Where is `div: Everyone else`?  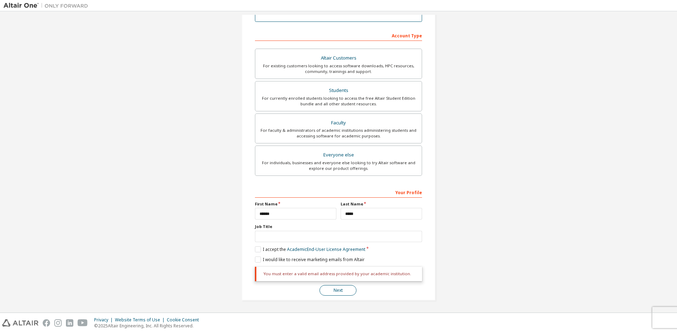 div: Everyone else is located at coordinates (338, 155).